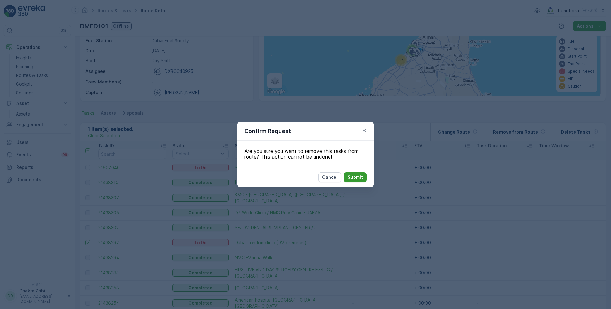 This screenshot has width=611, height=309. What do you see at coordinates (355, 177) in the screenshot?
I see `p: Submit` at bounding box center [355, 177].